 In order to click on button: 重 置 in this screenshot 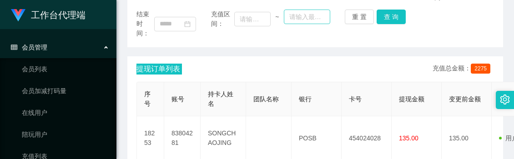, I will do `click(359, 17)`.